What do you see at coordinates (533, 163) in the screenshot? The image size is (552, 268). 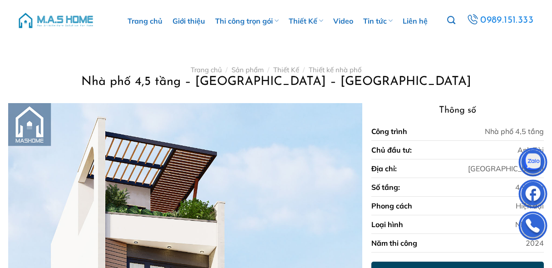 I see `img: Zalo` at bounding box center [533, 163].